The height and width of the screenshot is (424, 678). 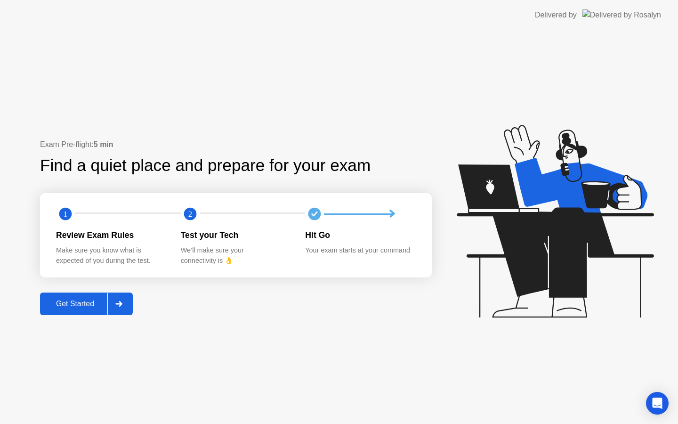 What do you see at coordinates (104, 144) in the screenshot?
I see `b: 5 min` at bounding box center [104, 144].